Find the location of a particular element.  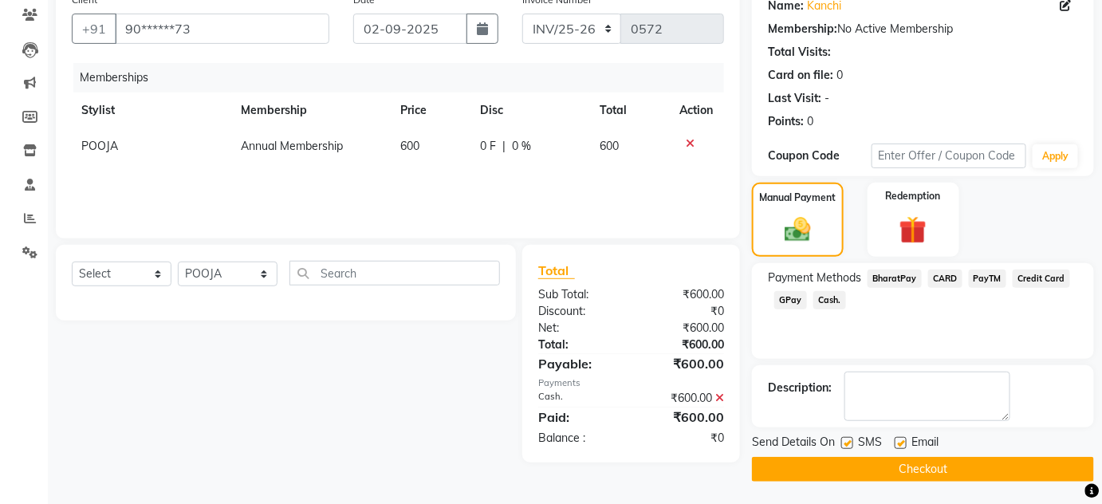

span: GPay is located at coordinates (791, 300).